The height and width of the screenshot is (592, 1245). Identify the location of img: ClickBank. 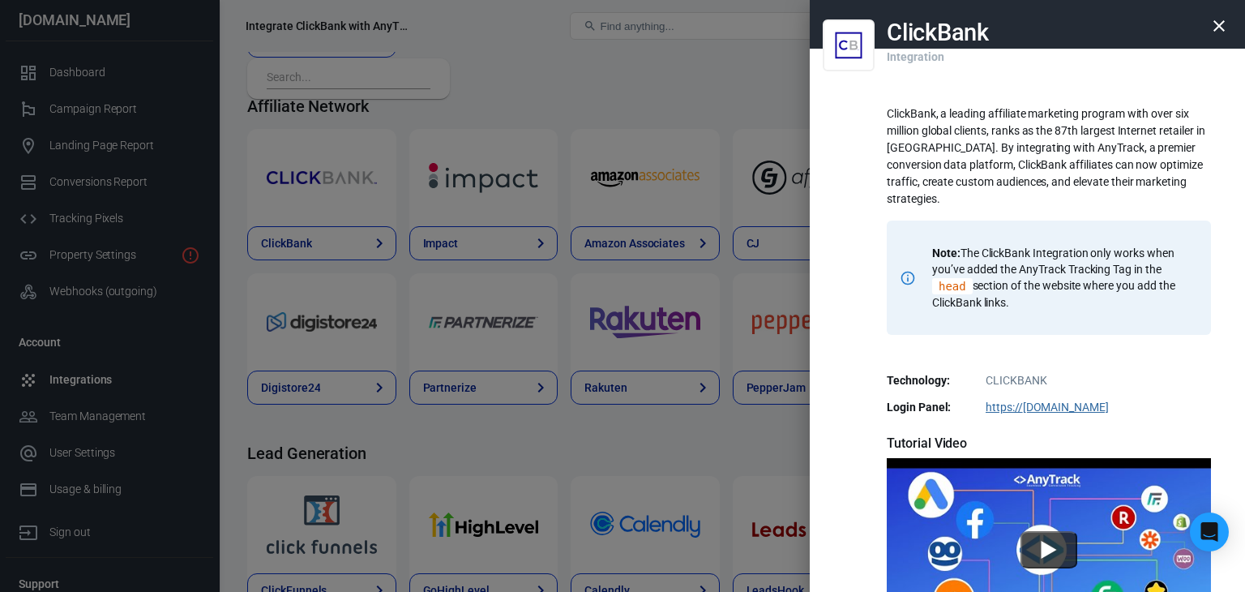
(848, 45).